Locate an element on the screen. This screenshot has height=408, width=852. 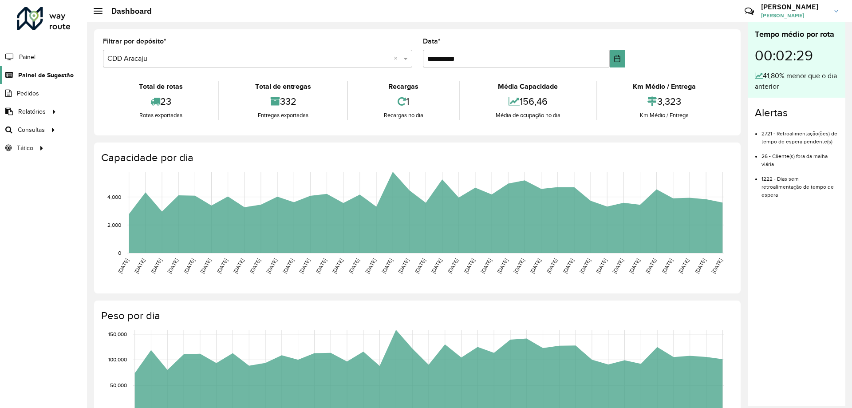
text: 4,000 is located at coordinates (114, 197).